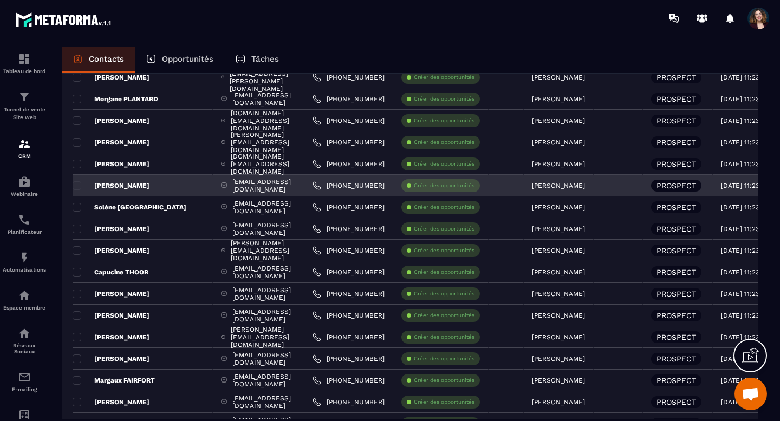 The image size is (780, 421). Describe the element at coordinates (24, 378) in the screenshot. I see `img: email` at that location.